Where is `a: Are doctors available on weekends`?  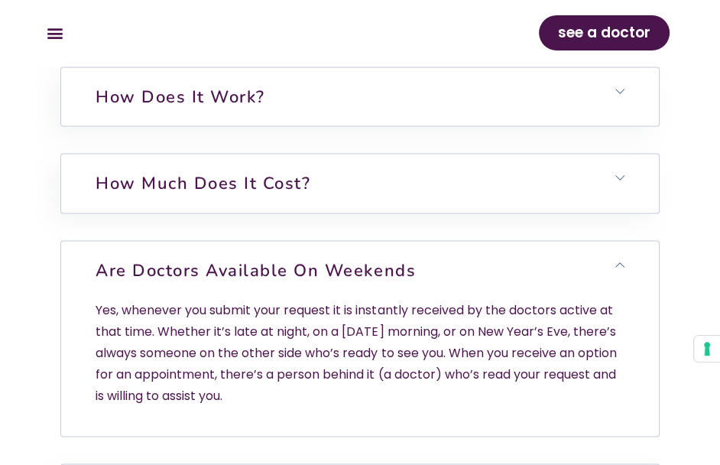 a: Are doctors available on weekends is located at coordinates (255, 270).